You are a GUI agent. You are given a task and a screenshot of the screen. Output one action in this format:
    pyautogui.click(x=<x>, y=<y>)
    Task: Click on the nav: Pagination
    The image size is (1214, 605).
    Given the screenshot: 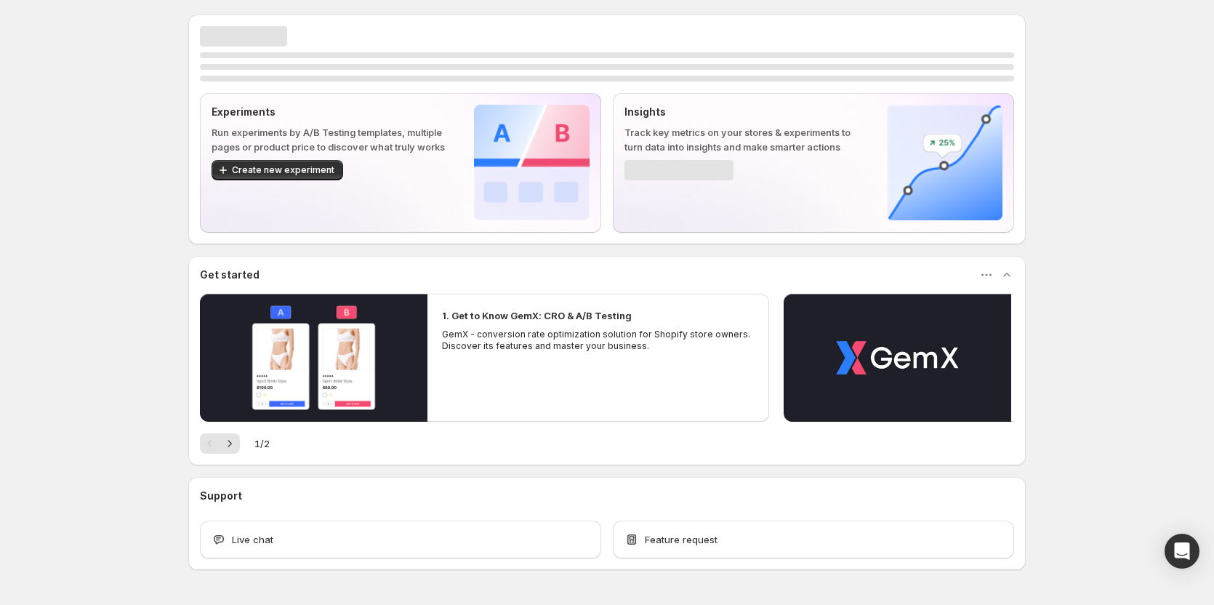 What is the action you would take?
    pyautogui.click(x=220, y=444)
    